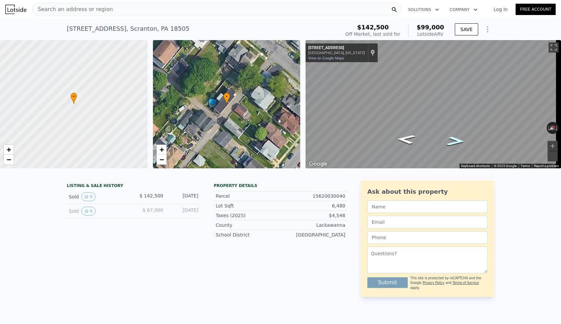  I want to click on button: Company, so click(464, 10).